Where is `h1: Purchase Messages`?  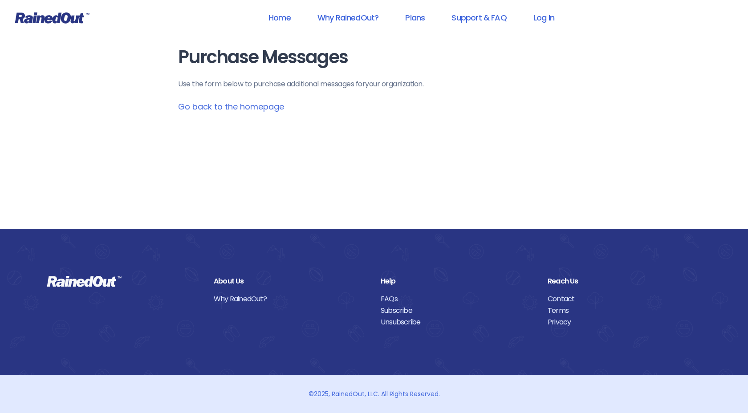 h1: Purchase Messages is located at coordinates (374, 57).